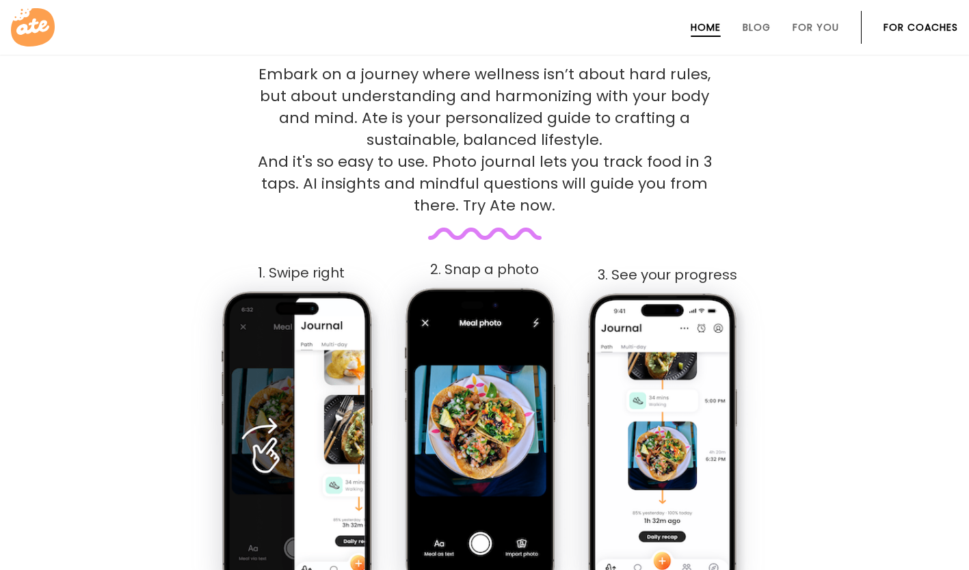  Describe the element at coordinates (667, 275) in the screenshot. I see `div: 3. See your progress` at that location.